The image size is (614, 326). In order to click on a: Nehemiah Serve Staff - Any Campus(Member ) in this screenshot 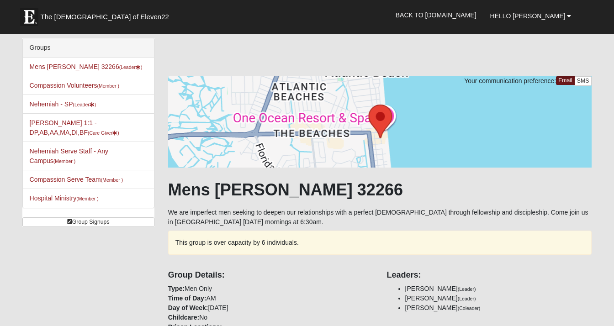, I will do `click(69, 156)`.